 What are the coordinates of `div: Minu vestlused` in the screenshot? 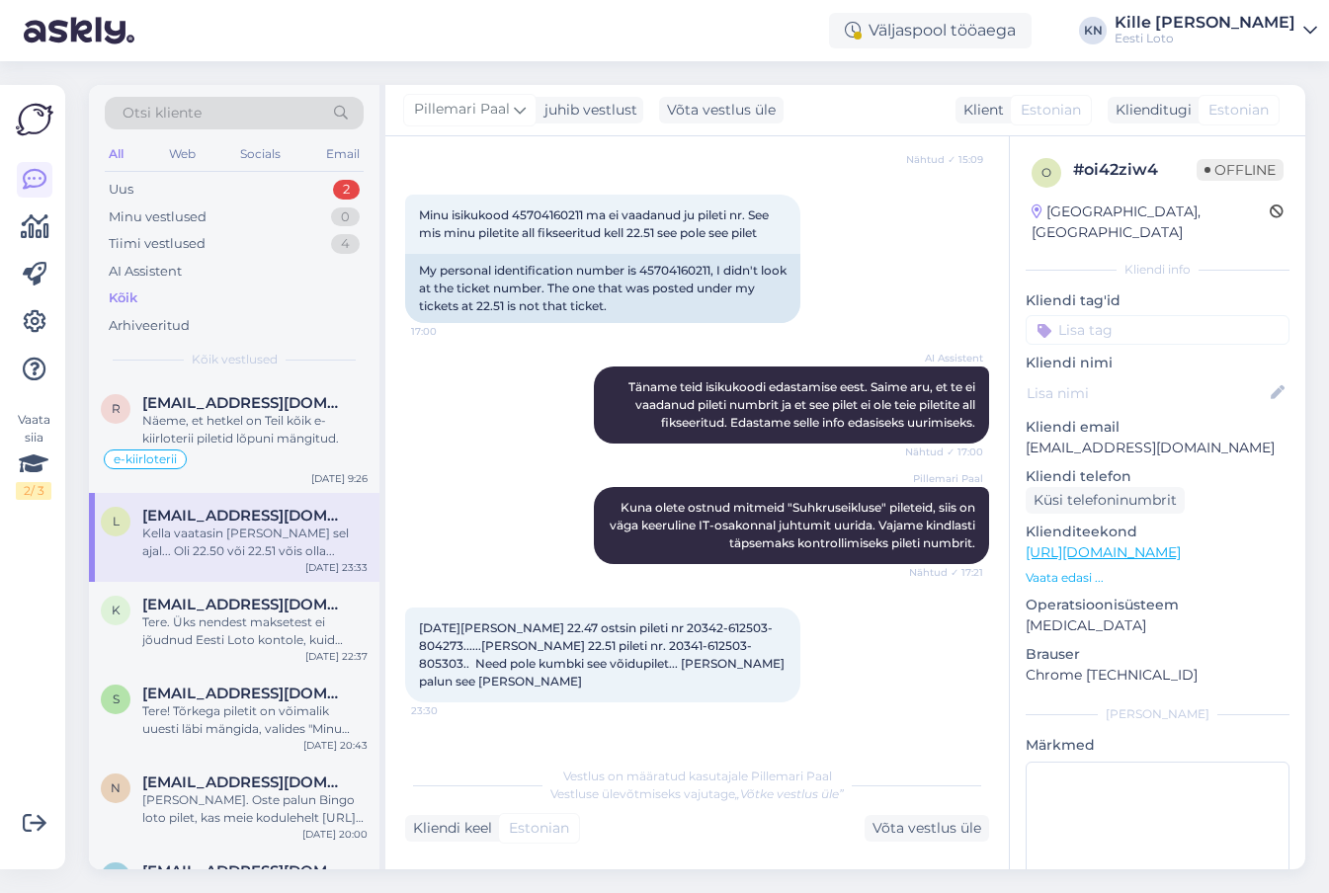 It's located at (157, 217).